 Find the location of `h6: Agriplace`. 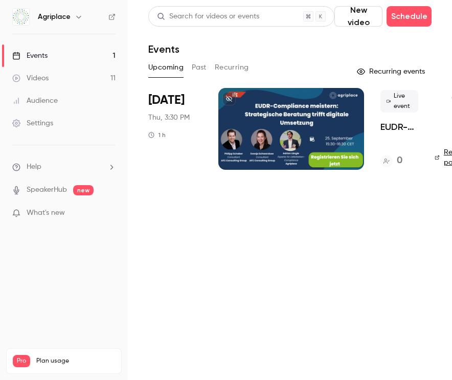

h6: Agriplace is located at coordinates (54, 17).